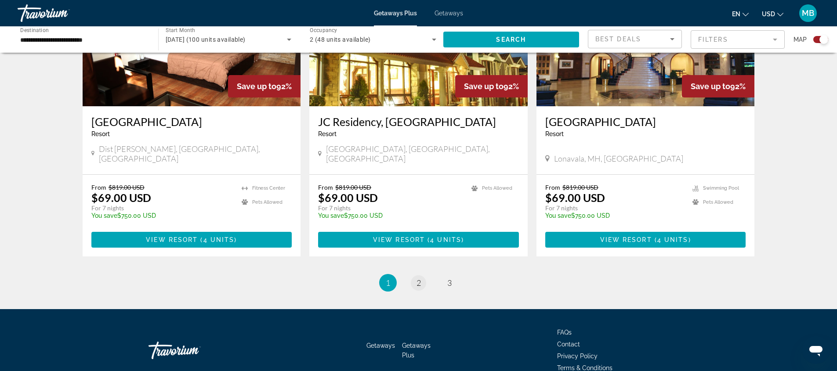  What do you see at coordinates (34, 30) in the screenshot?
I see `span: Destination` at bounding box center [34, 30].